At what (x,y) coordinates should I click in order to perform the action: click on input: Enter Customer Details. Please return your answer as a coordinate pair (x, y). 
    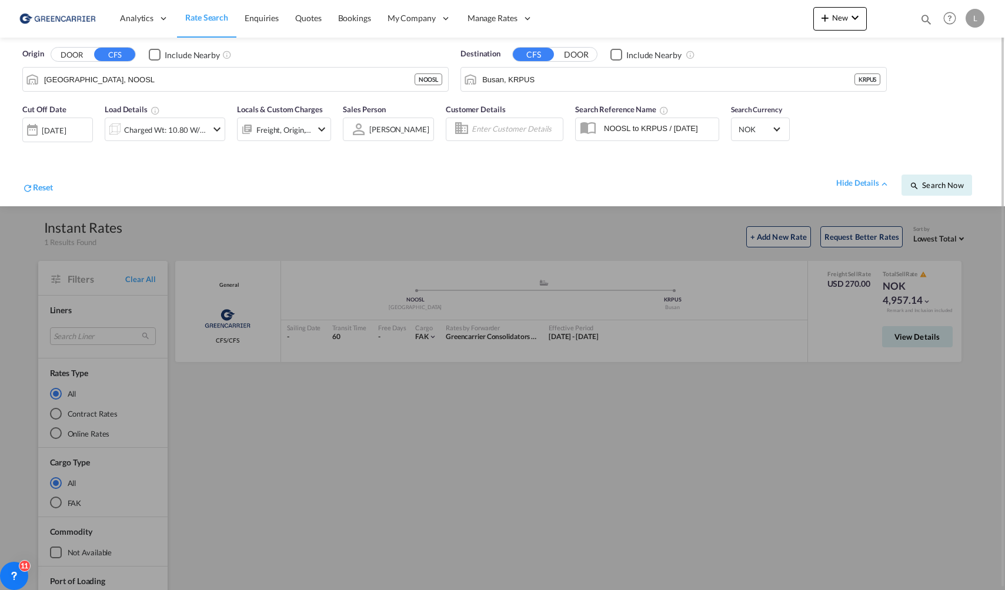
    Looking at the image, I should click on (515, 129).